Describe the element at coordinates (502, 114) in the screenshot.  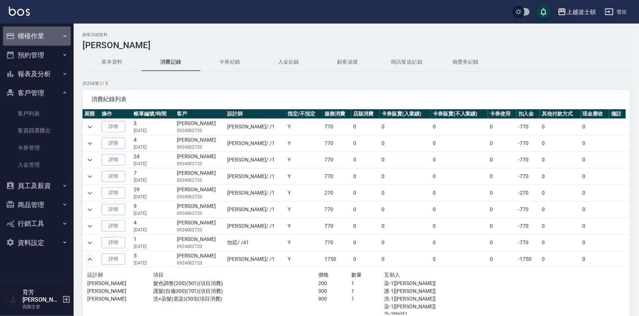
I see `th: 卡券使用` at that location.